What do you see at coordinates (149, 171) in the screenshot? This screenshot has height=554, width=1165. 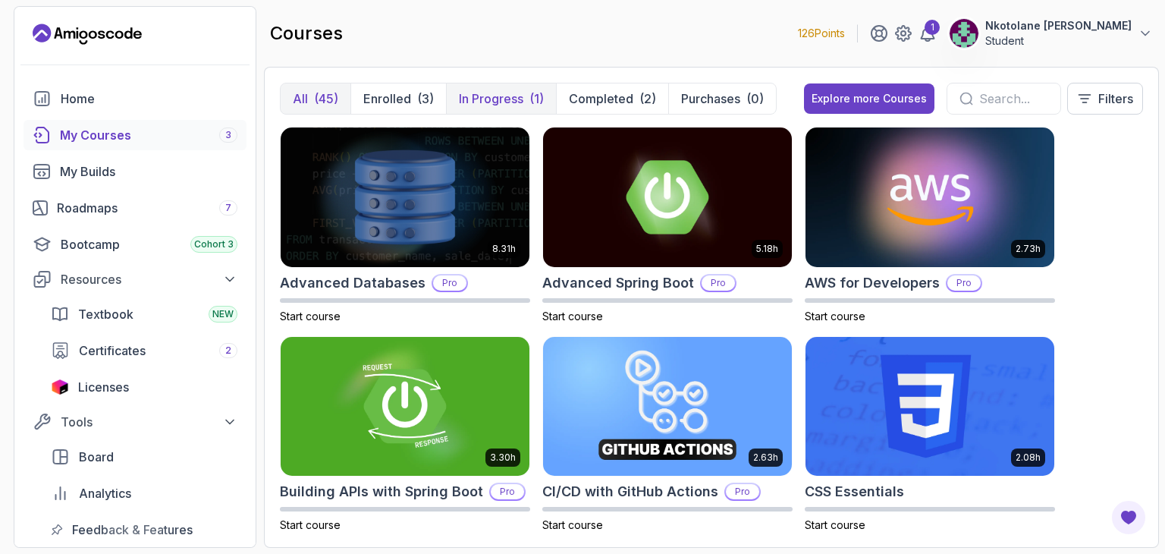 I see `div: My Builds` at bounding box center [149, 171].